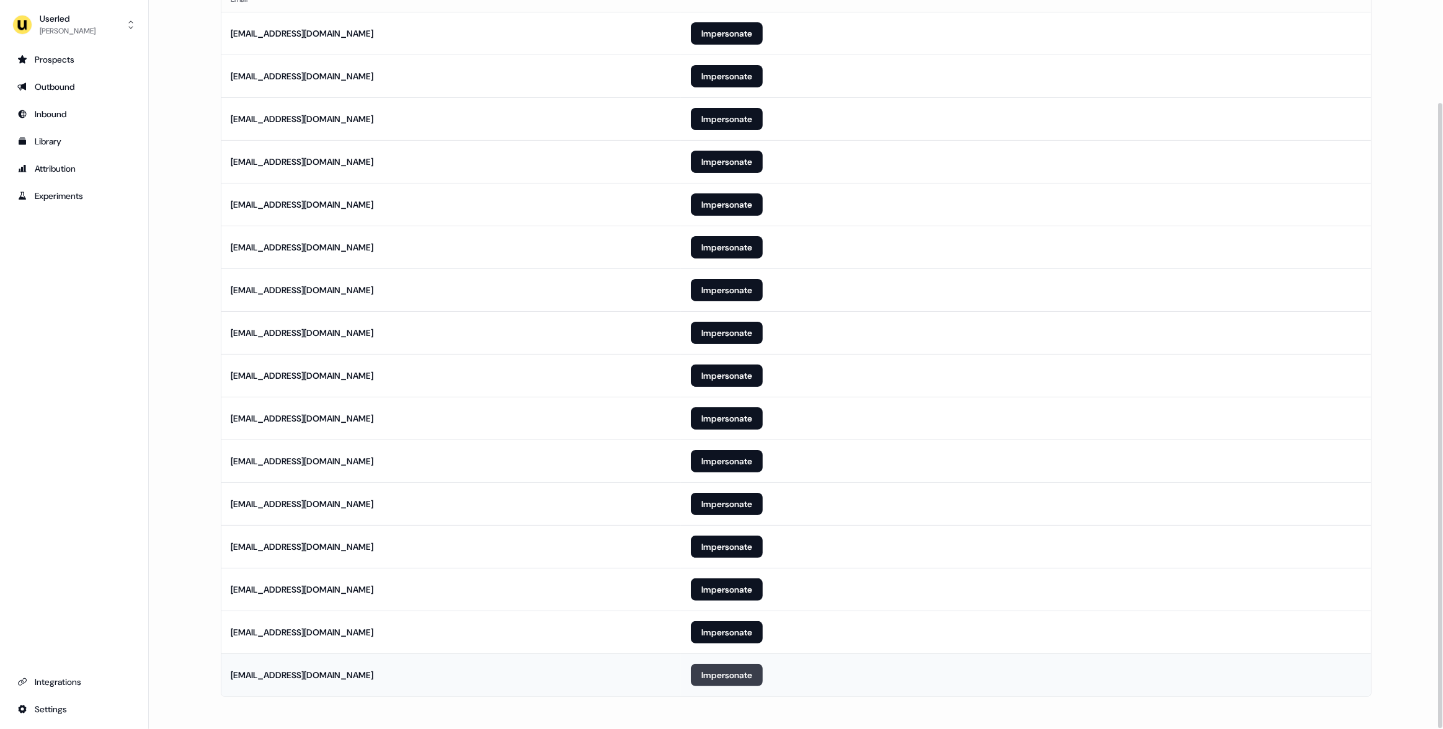  I want to click on div: Settings, so click(74, 710).